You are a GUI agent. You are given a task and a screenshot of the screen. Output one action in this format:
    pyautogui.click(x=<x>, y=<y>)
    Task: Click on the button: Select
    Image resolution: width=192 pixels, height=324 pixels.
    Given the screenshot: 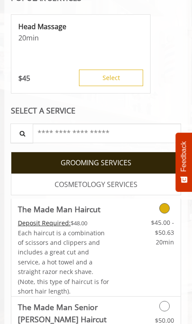 What is the action you would take?
    pyautogui.click(x=111, y=78)
    